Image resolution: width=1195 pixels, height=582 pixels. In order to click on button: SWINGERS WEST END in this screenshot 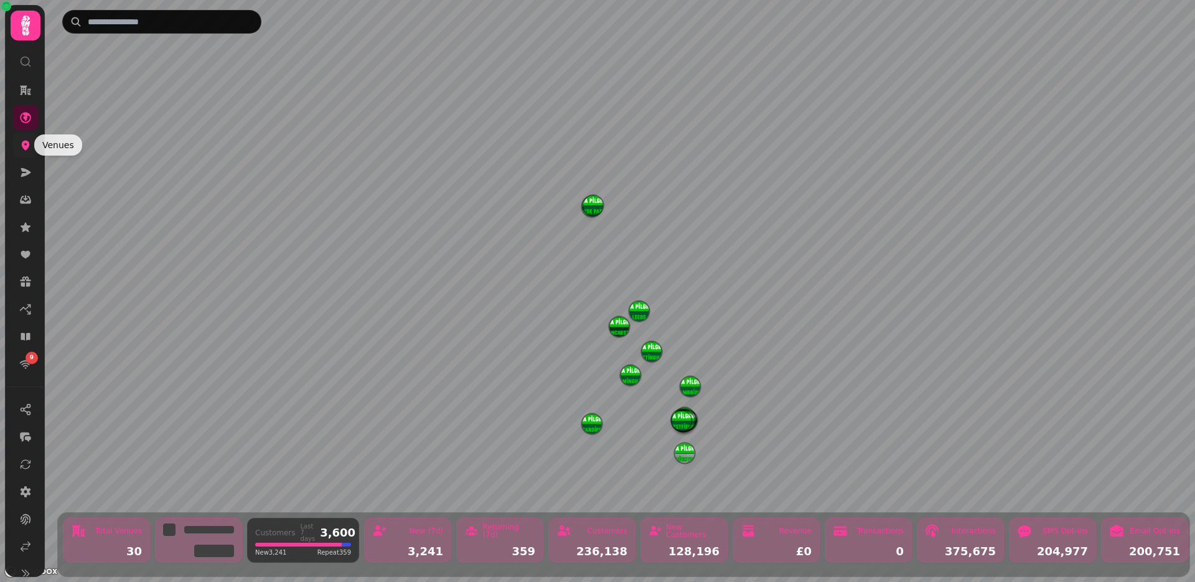, I will do `click(683, 420)`.